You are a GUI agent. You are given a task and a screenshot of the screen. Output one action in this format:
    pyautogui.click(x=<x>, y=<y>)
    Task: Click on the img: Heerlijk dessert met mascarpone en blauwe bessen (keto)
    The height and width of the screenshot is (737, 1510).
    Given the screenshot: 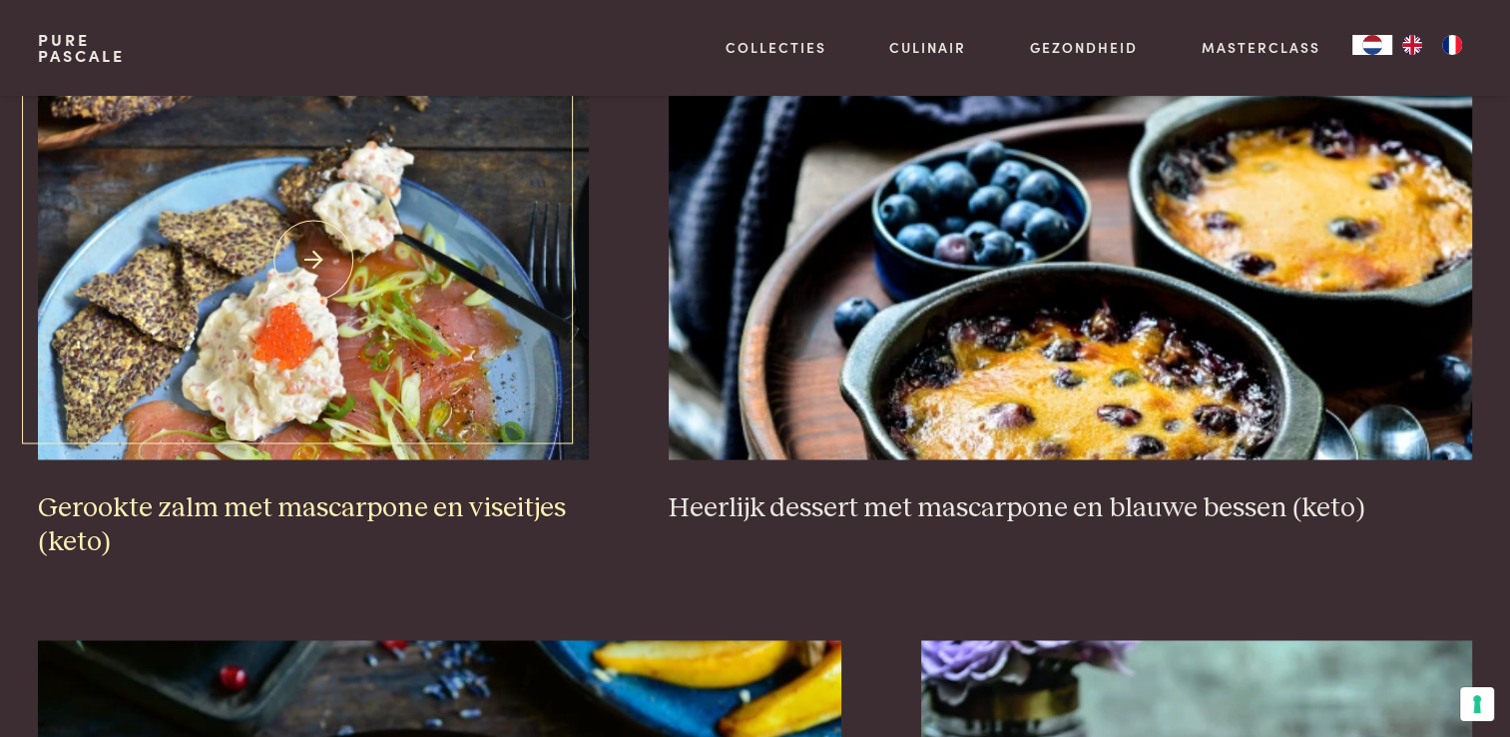 What is the action you would take?
    pyautogui.click(x=1070, y=259)
    